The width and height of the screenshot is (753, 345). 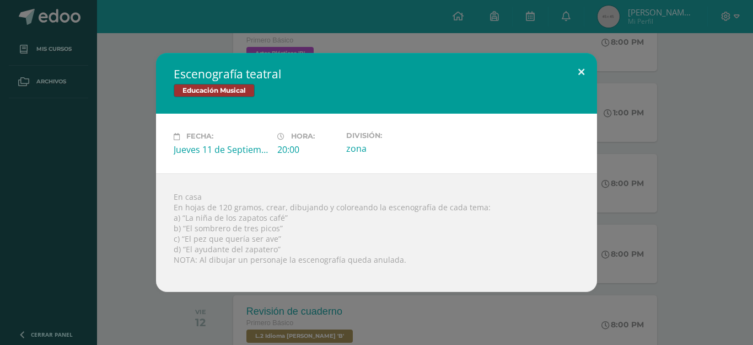 What do you see at coordinates (394, 148) in the screenshot?
I see `div: zona` at bounding box center [394, 148].